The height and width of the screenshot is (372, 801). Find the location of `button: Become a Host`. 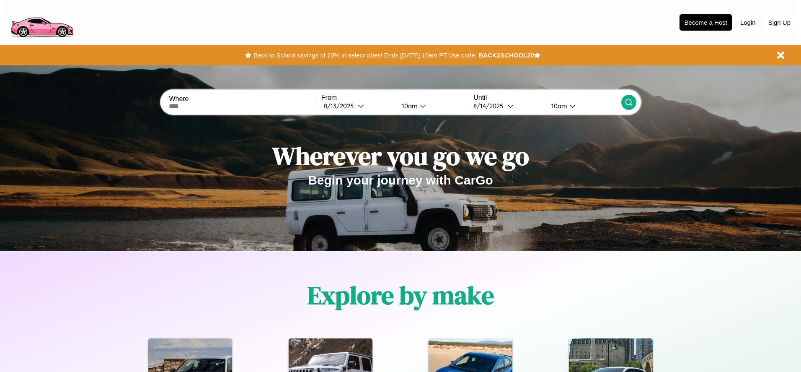

button: Become a Host is located at coordinates (705, 22).